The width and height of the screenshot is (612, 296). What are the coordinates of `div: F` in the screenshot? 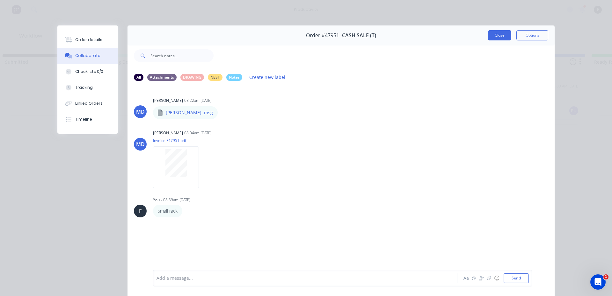 It's located at (140, 211).